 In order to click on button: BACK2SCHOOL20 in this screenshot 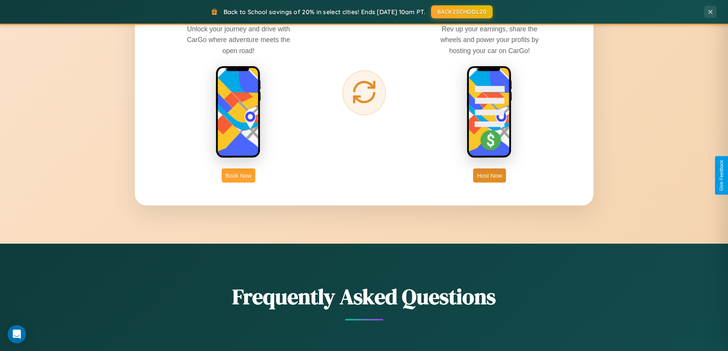, I will do `click(461, 12)`.